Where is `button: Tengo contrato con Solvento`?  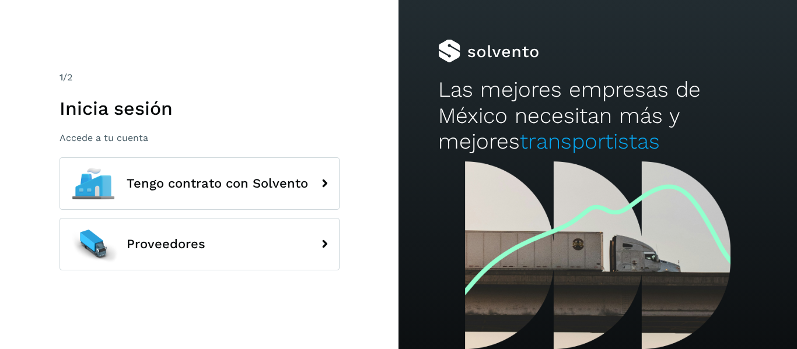 button: Tengo contrato con Solvento is located at coordinates (199, 184).